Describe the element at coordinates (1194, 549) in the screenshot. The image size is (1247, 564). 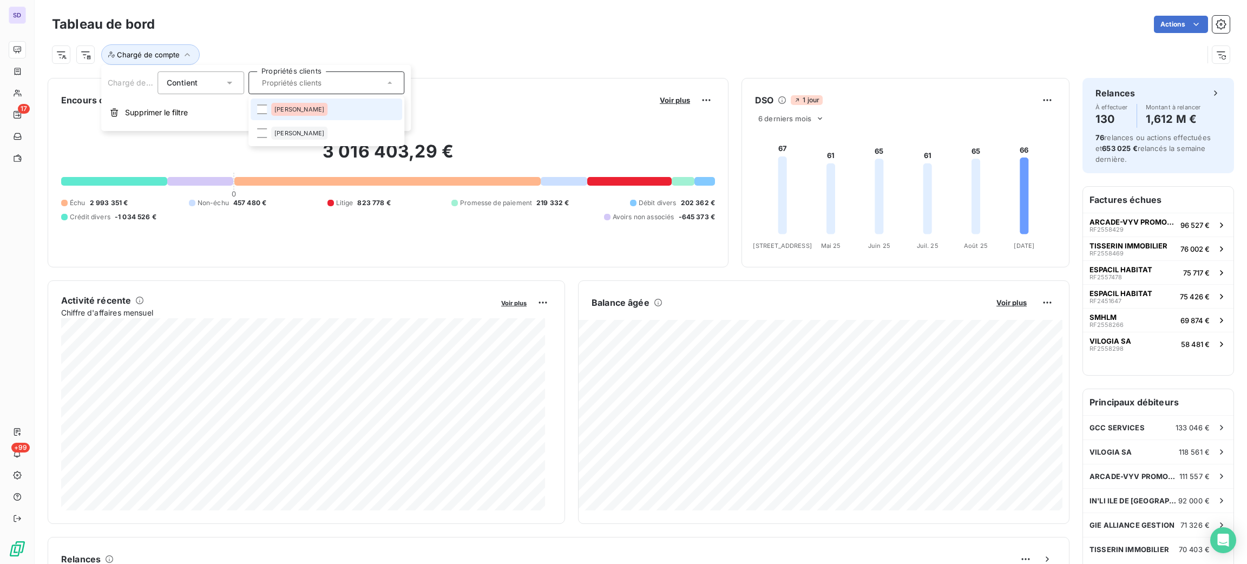
I see `span: 70 403 €` at that location.